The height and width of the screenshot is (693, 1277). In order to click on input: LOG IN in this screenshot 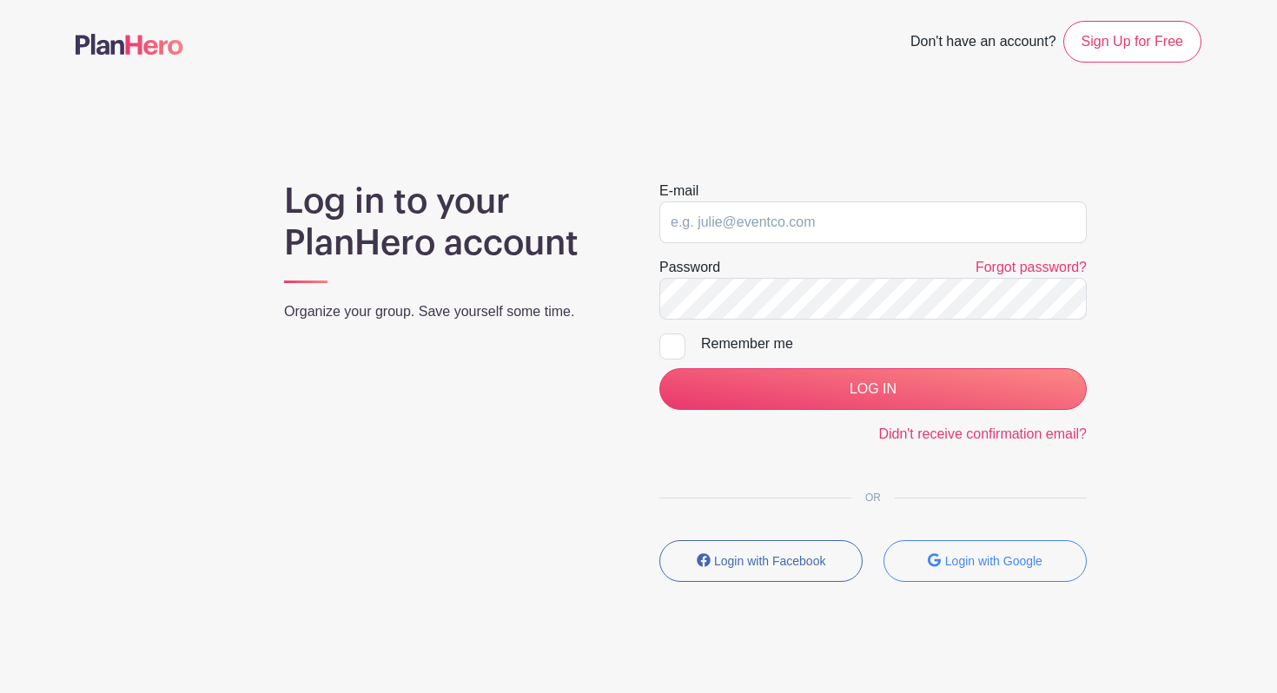, I will do `click(873, 389)`.